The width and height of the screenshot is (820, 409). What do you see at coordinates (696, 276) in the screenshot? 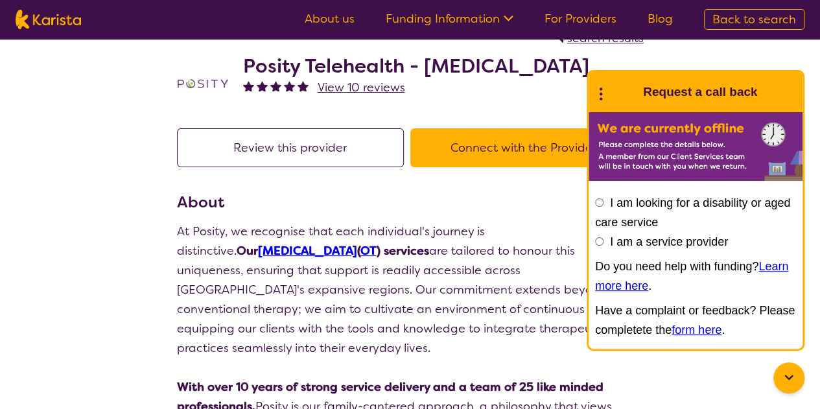
I see `p: Do you need help with funding? .` at bounding box center [696, 276].